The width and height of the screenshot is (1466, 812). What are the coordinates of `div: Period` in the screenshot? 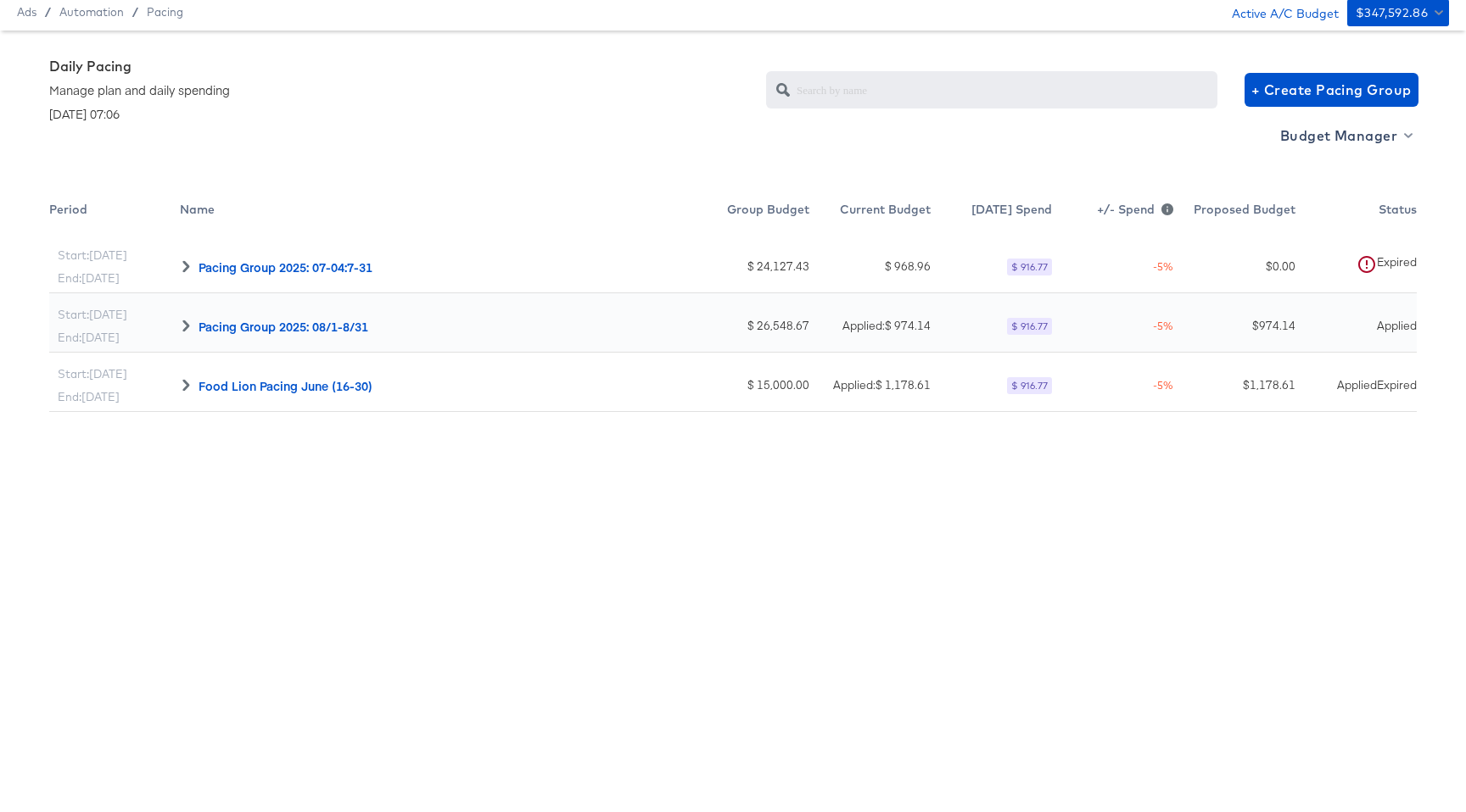 It's located at (115, 213).